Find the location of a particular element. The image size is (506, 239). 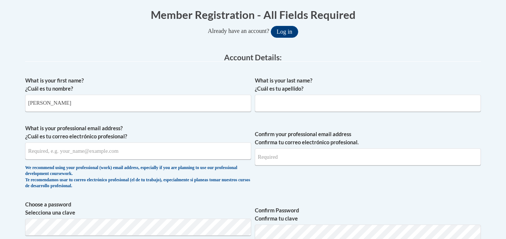

span: Account Details: is located at coordinates (253, 57).